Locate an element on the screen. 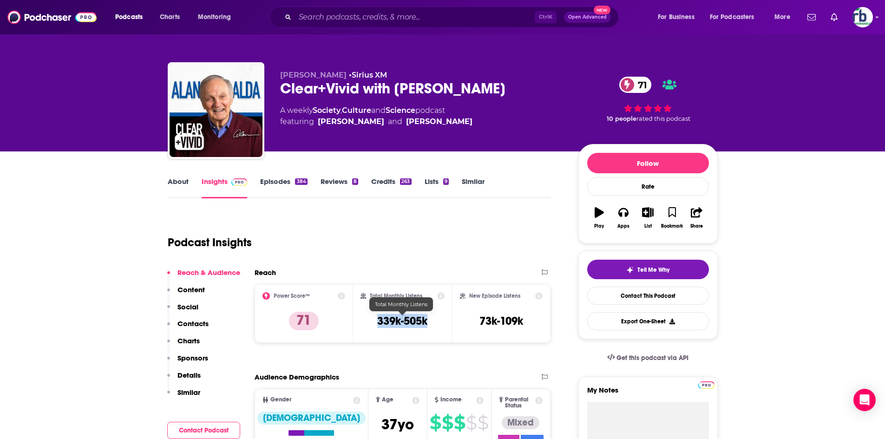  button: Social is located at coordinates (183, 311).